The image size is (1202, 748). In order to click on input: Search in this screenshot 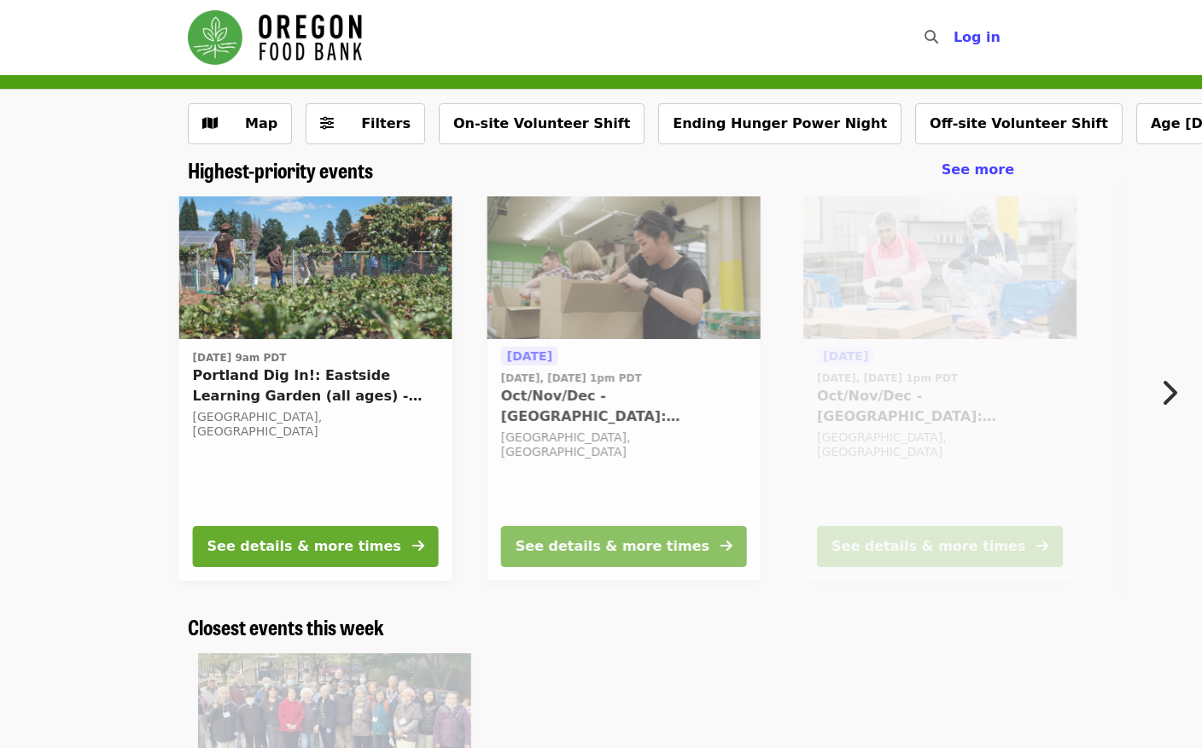, I will do `click(955, 38)`.